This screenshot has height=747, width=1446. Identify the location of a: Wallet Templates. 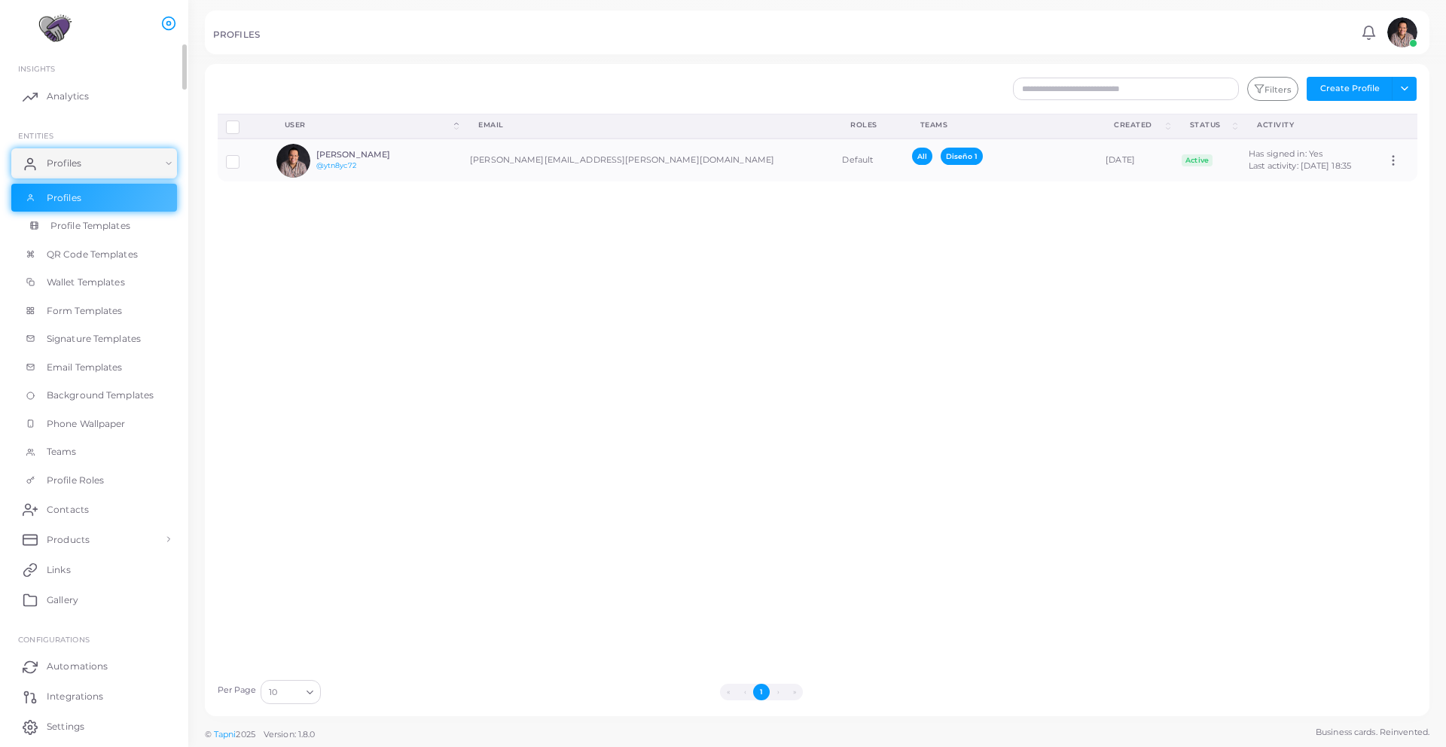
(94, 282).